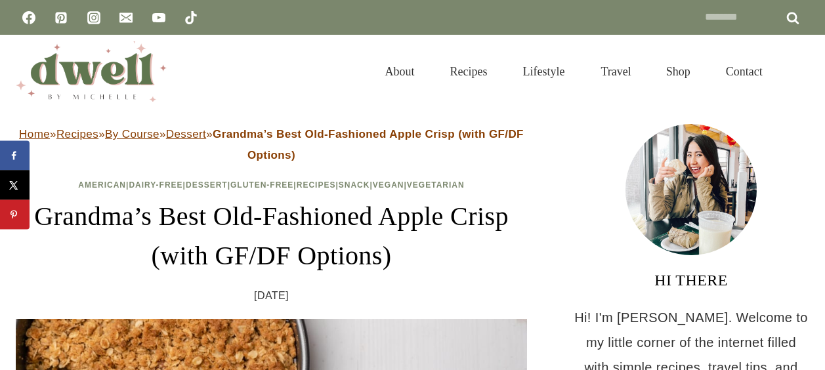  I want to click on h3: HI THERE, so click(691, 280).